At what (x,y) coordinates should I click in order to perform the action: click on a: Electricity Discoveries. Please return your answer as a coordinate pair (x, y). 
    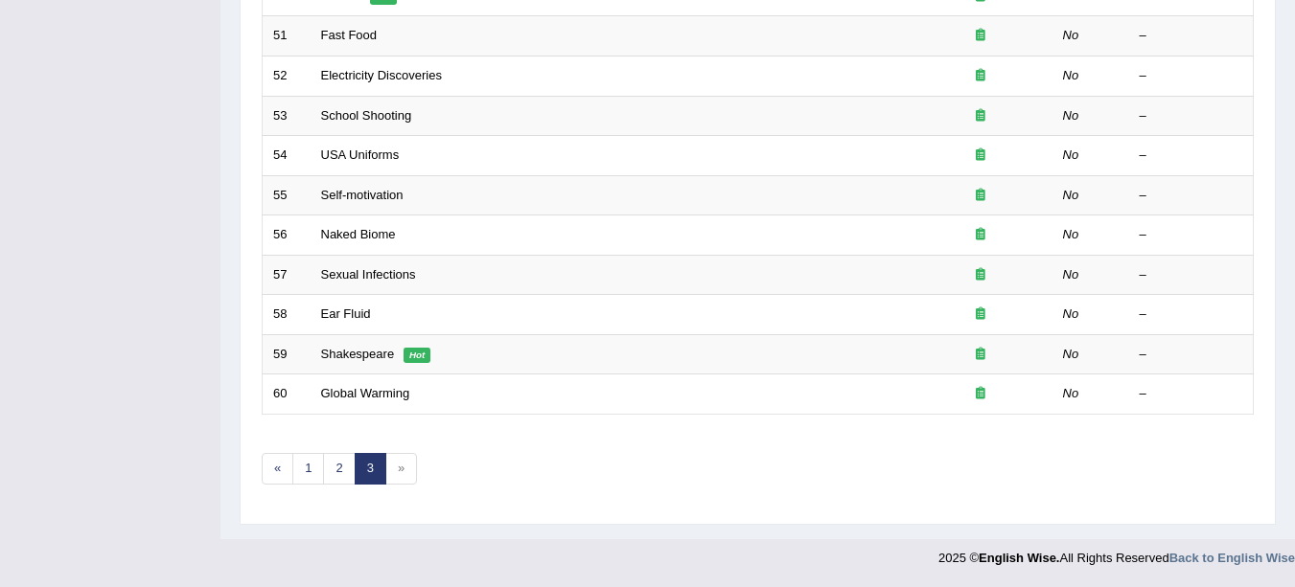
    Looking at the image, I should click on (381, 75).